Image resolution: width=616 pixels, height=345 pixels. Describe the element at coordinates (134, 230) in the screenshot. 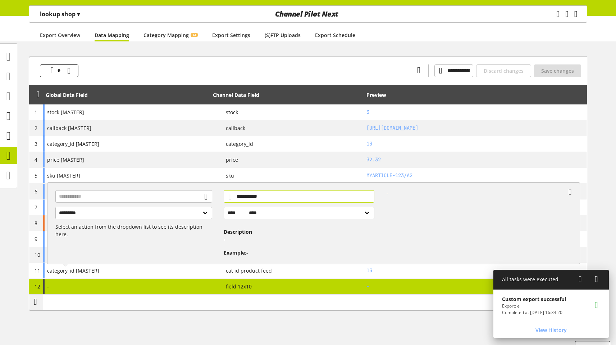

I see `p: Select an action from the dropdown list to see its description here.` at that location.